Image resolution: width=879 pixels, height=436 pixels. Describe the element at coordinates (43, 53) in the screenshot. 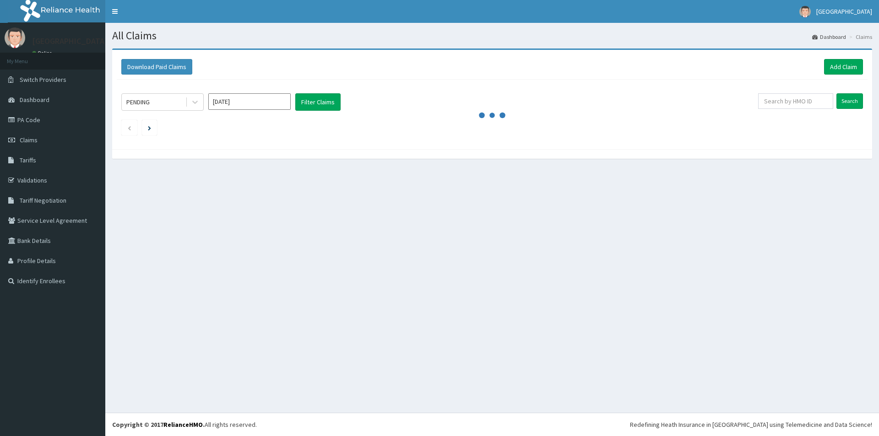

I see `a: Online` at that location.